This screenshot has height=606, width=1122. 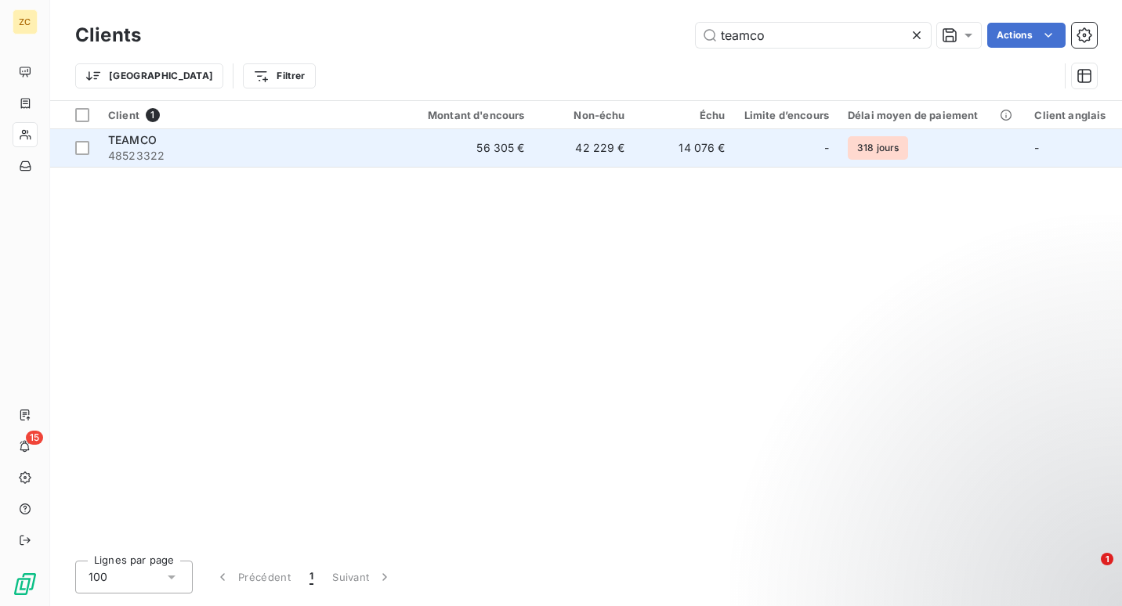 I want to click on button: Actions, so click(x=1026, y=35).